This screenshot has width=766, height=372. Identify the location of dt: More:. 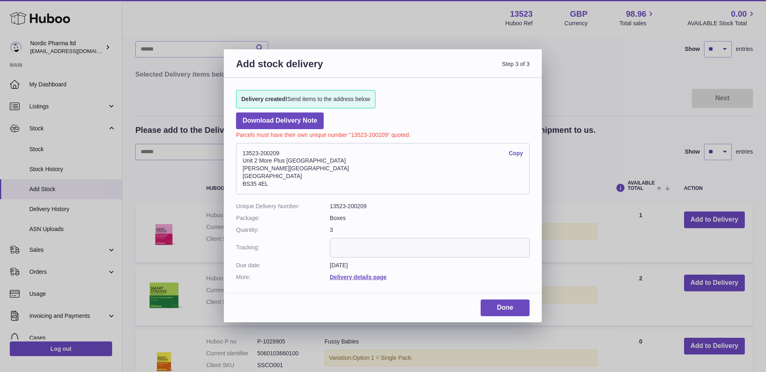
(283, 277).